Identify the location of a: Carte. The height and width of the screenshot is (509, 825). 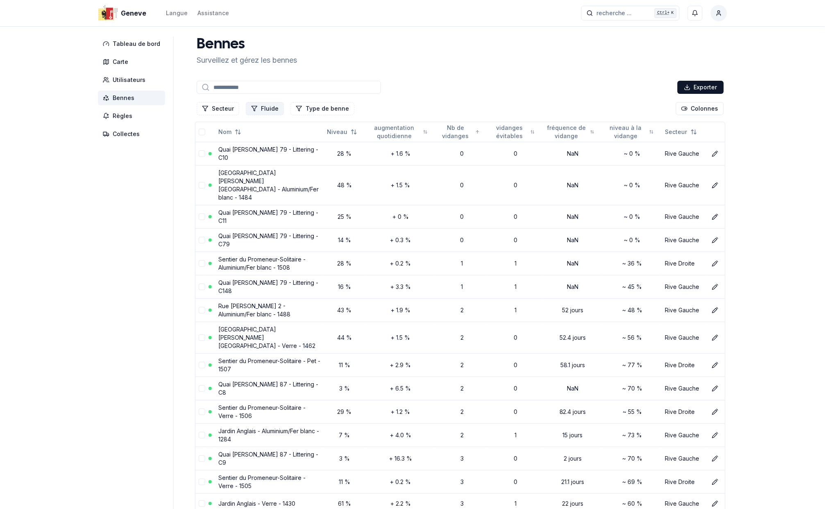
(133, 62).